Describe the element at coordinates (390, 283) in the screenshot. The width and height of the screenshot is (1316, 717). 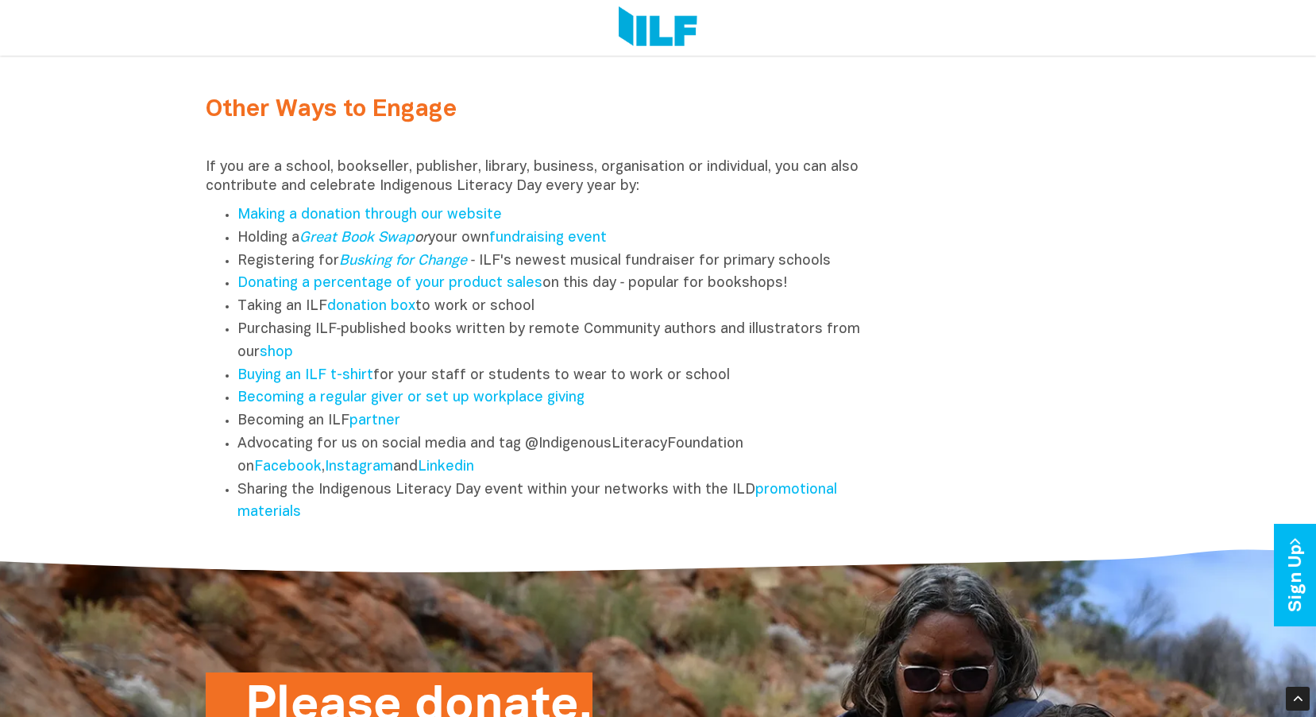
I see `a: Donating a percentage of your product sales` at that location.